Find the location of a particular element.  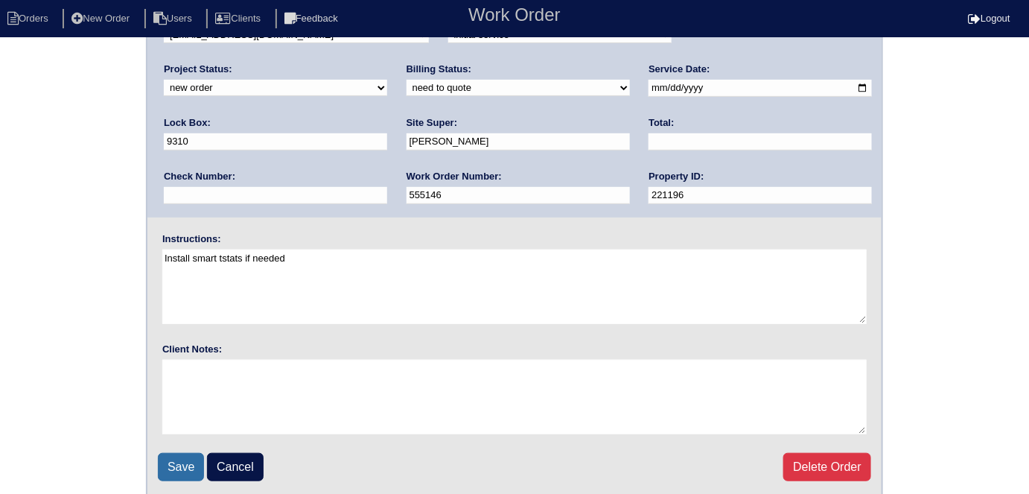

label: Client Notes: is located at coordinates (192, 349).